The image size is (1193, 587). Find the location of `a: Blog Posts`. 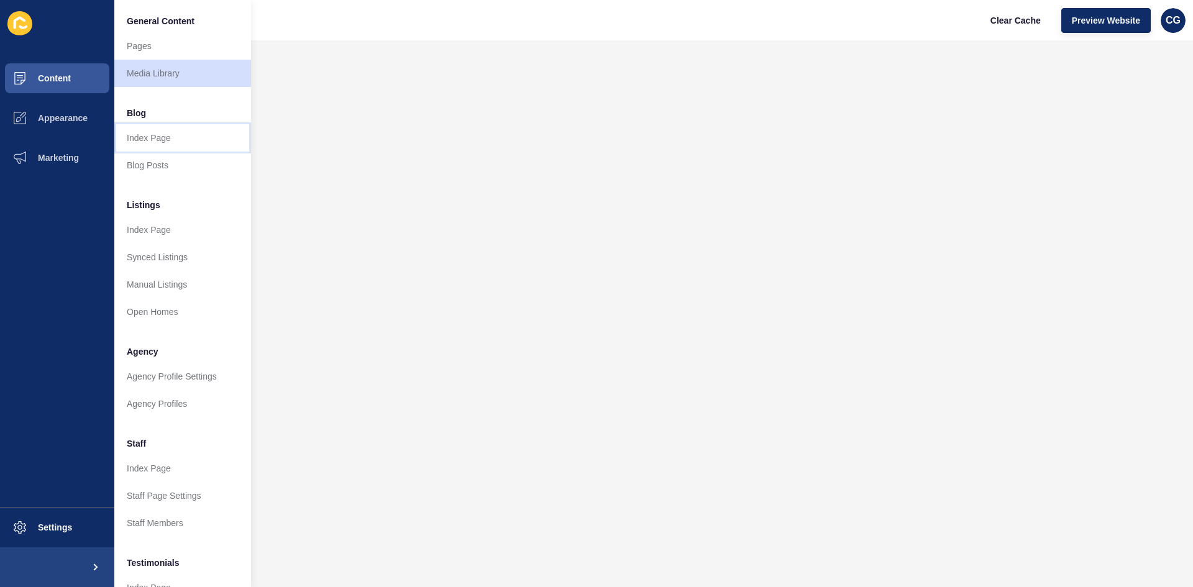

a: Blog Posts is located at coordinates (183, 165).